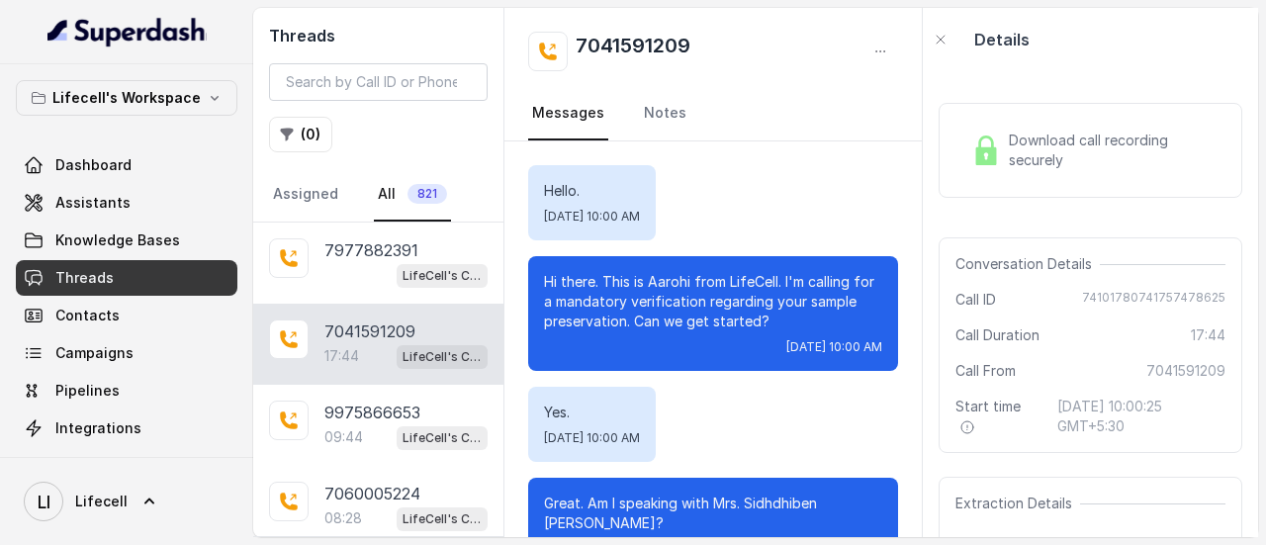 The width and height of the screenshot is (1266, 545). What do you see at coordinates (127, 501) in the screenshot?
I see `a: Lifecell` at bounding box center [127, 501].